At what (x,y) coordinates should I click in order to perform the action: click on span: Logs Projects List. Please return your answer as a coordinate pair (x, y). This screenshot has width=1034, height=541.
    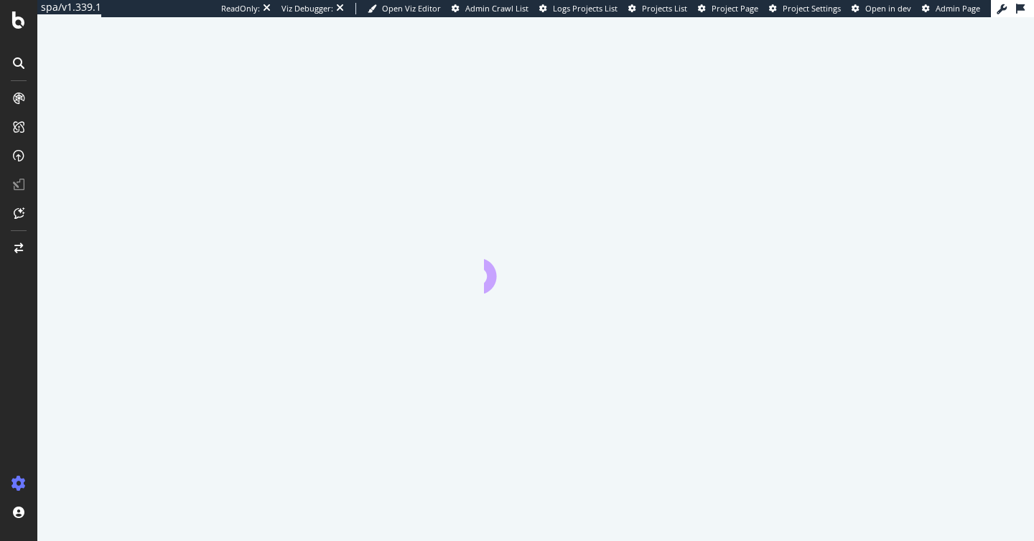
    Looking at the image, I should click on (585, 8).